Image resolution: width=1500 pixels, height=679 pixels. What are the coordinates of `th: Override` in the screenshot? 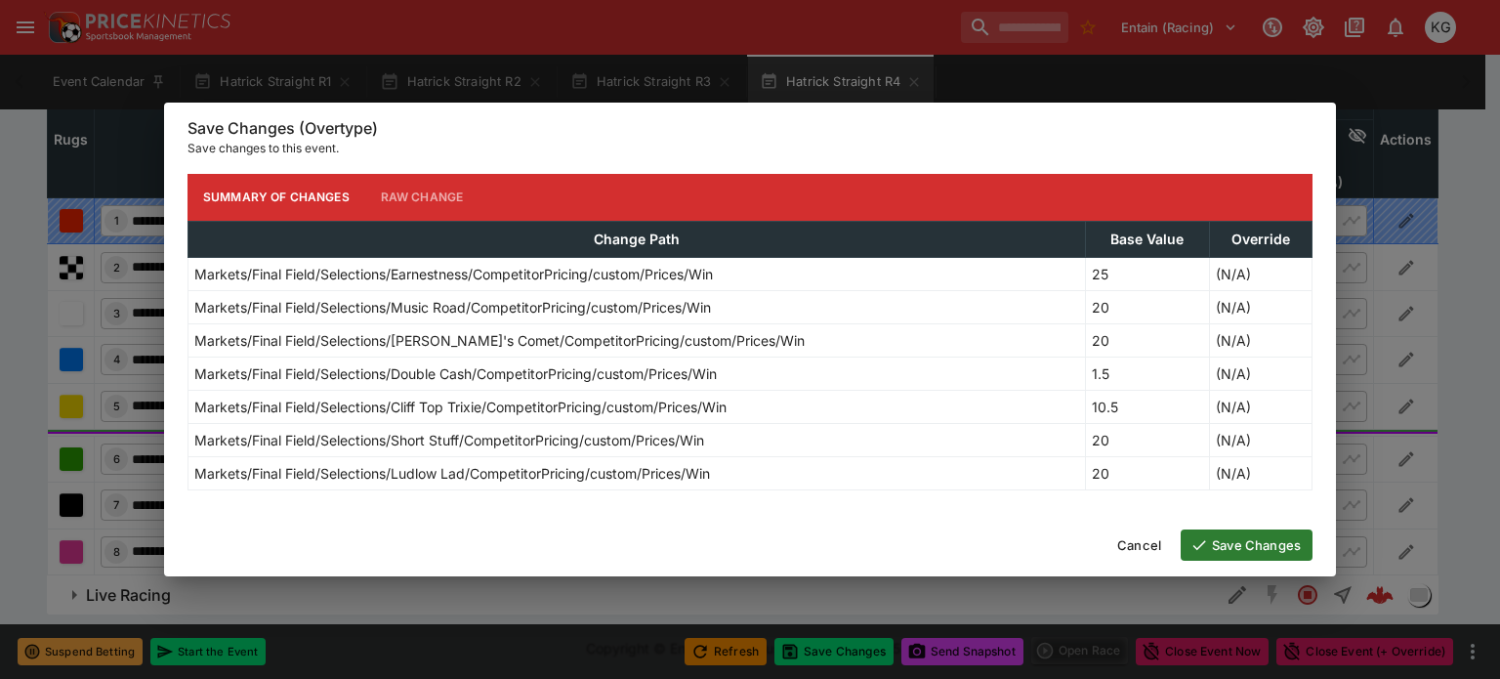 It's located at (1260, 238).